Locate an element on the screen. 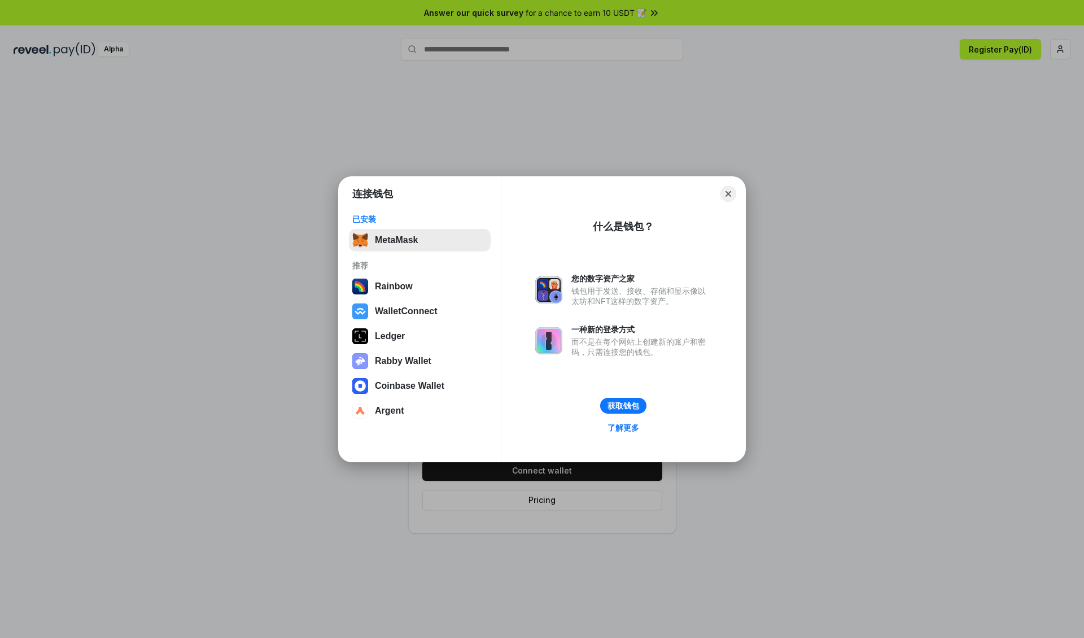  div: Rainbow is located at coordinates (394, 286).